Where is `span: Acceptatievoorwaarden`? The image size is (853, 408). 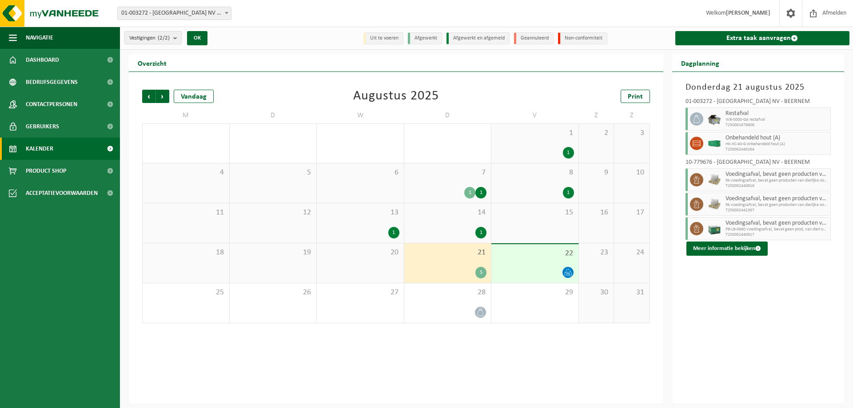 span: Acceptatievoorwaarden is located at coordinates (62, 193).